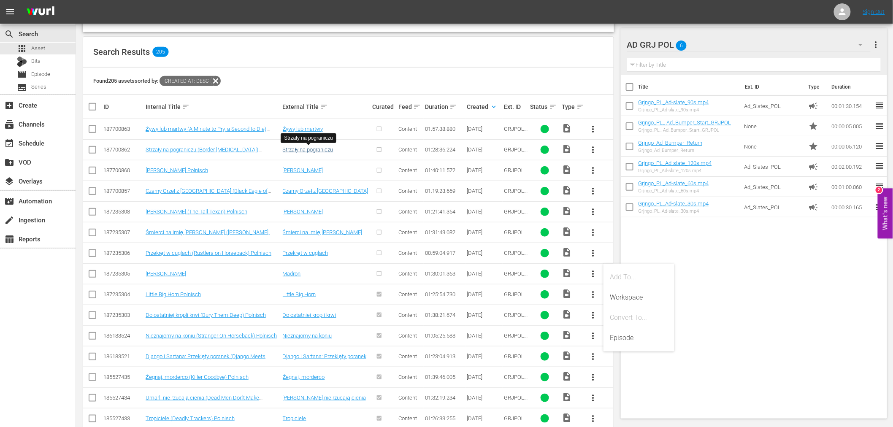 This screenshot has height=427, width=893. Describe the element at coordinates (9, 105) in the screenshot. I see `span: Create` at that location.